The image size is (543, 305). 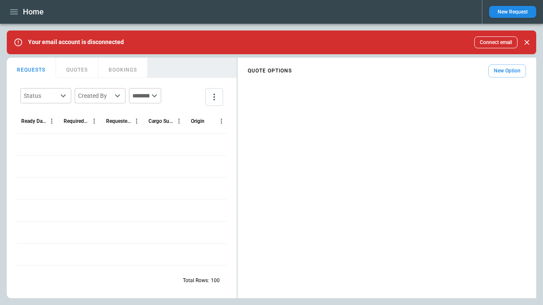 I want to click on button: New Option, so click(x=507, y=71).